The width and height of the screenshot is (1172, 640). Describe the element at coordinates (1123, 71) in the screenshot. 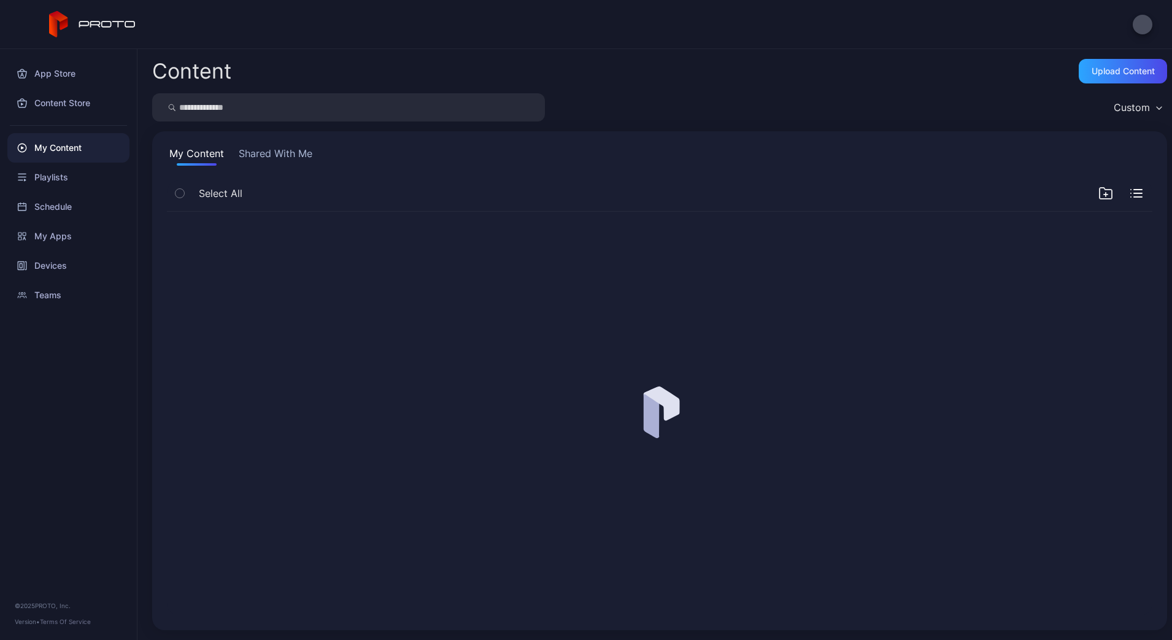

I see `button: Upload Content` at that location.